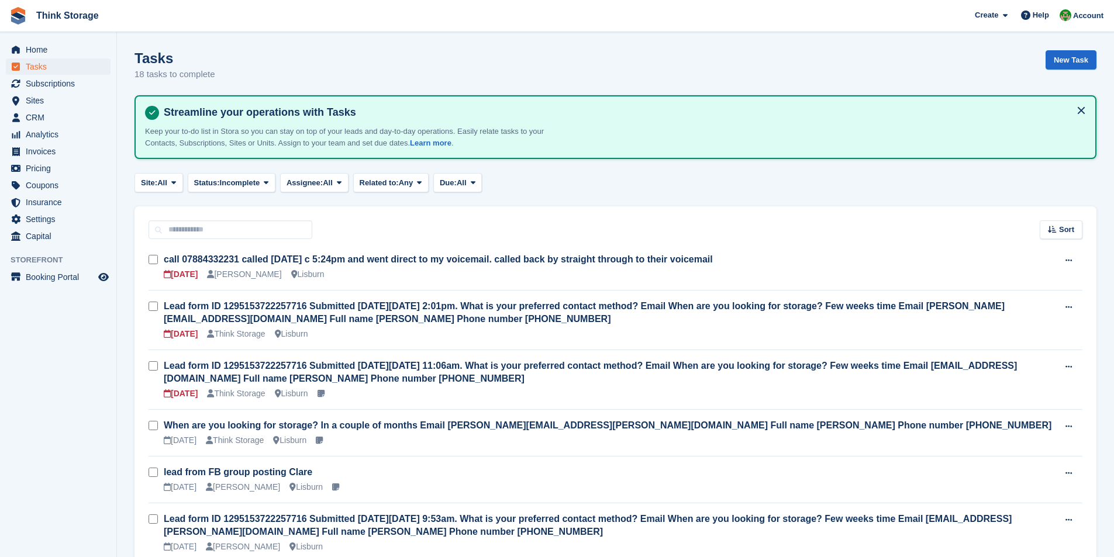  Describe the element at coordinates (103, 277) in the screenshot. I see `a: Preview store` at that location.